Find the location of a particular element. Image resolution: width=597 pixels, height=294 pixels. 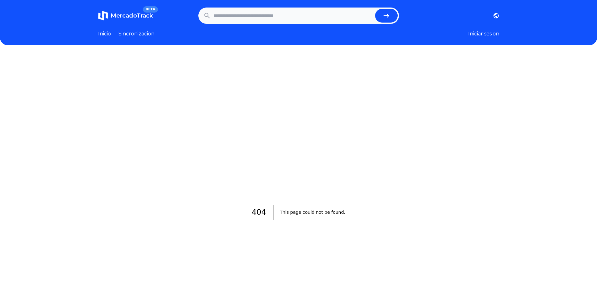

a: MercadoTrackBETA is located at coordinates (125, 16).